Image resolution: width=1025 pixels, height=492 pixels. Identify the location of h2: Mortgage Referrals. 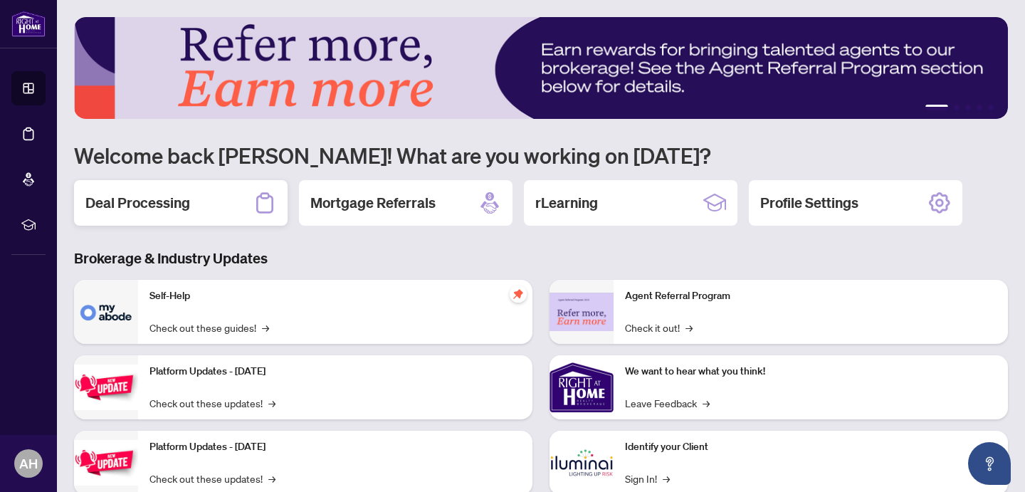
(373, 203).